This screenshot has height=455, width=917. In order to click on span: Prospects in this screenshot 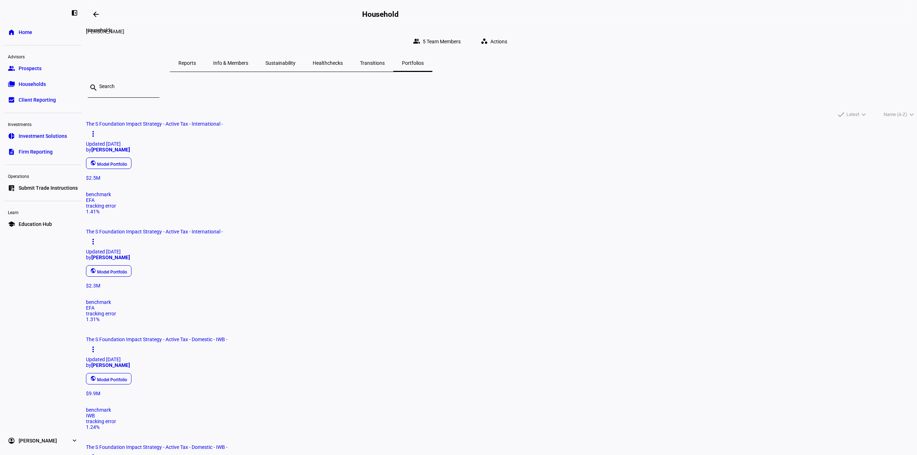, I will do `click(30, 68)`.